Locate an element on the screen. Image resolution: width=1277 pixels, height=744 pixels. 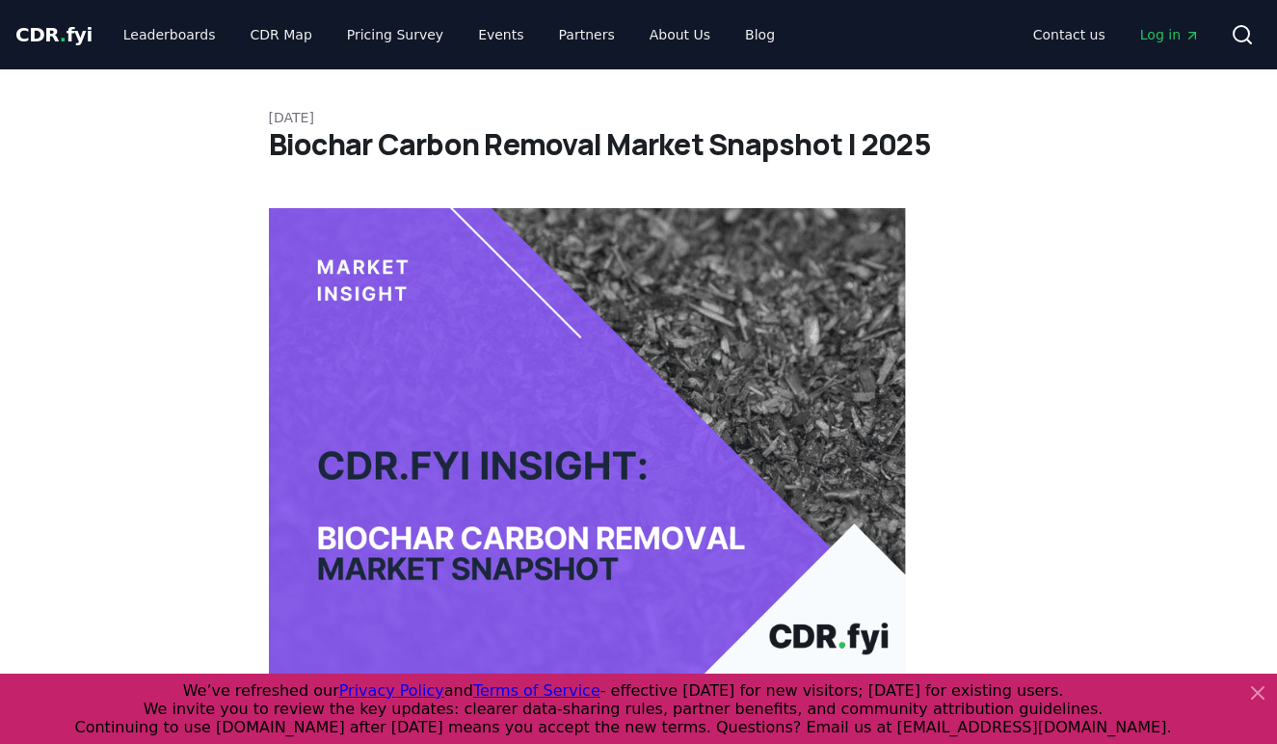
h1: Biochar Carbon Removal Market Snapshot | 2025 is located at coordinates (639, 145).